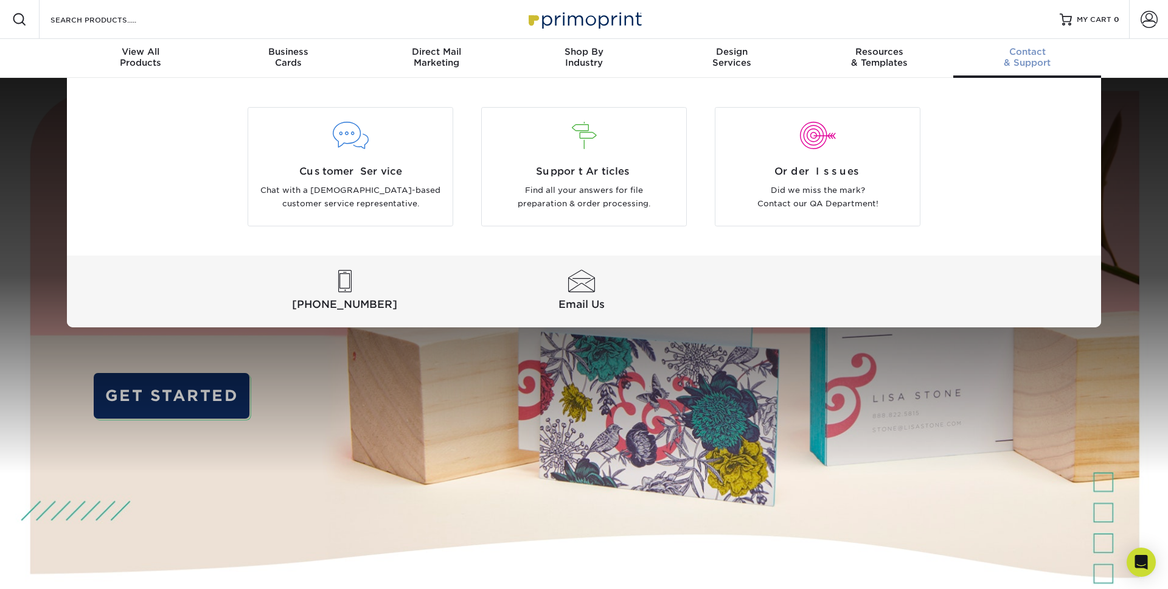 Image resolution: width=1168 pixels, height=589 pixels. I want to click on span: 0, so click(1116, 19).